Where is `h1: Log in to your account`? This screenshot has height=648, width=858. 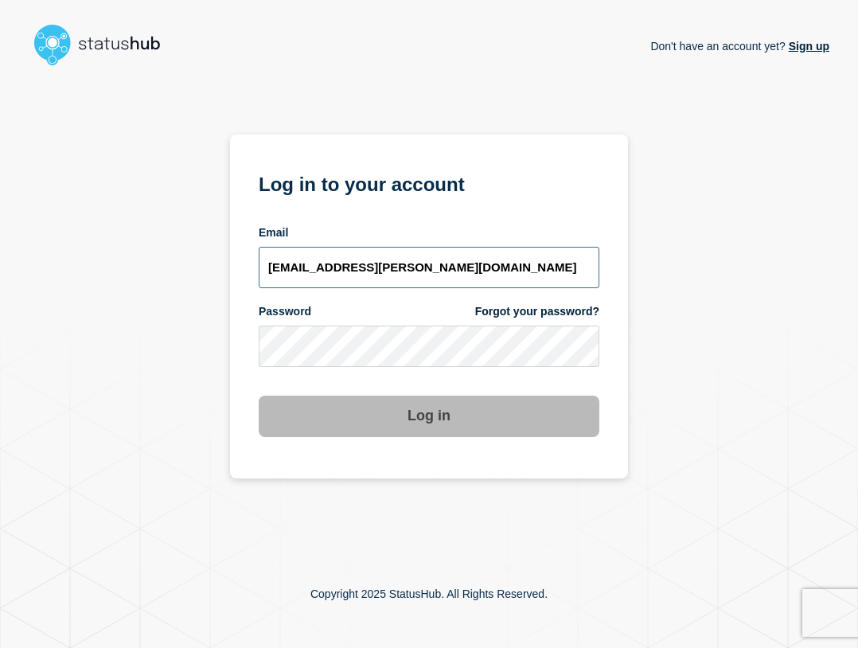
h1: Log in to your account is located at coordinates (429, 182).